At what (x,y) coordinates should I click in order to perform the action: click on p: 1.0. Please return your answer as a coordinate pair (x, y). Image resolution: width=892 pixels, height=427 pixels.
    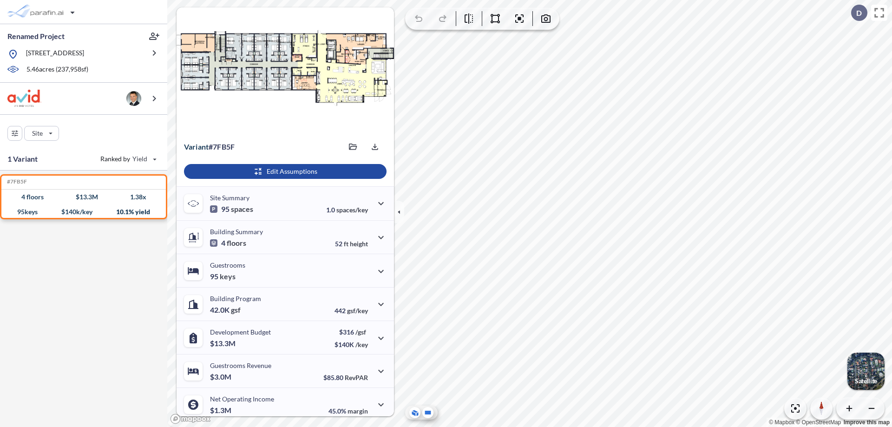
    Looking at the image, I should click on (347, 209).